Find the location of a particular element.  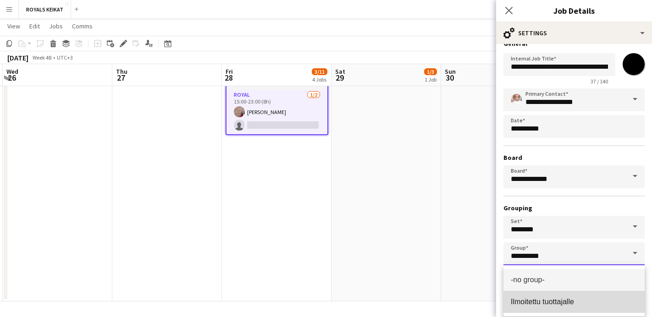

a: Edit is located at coordinates (34, 26).